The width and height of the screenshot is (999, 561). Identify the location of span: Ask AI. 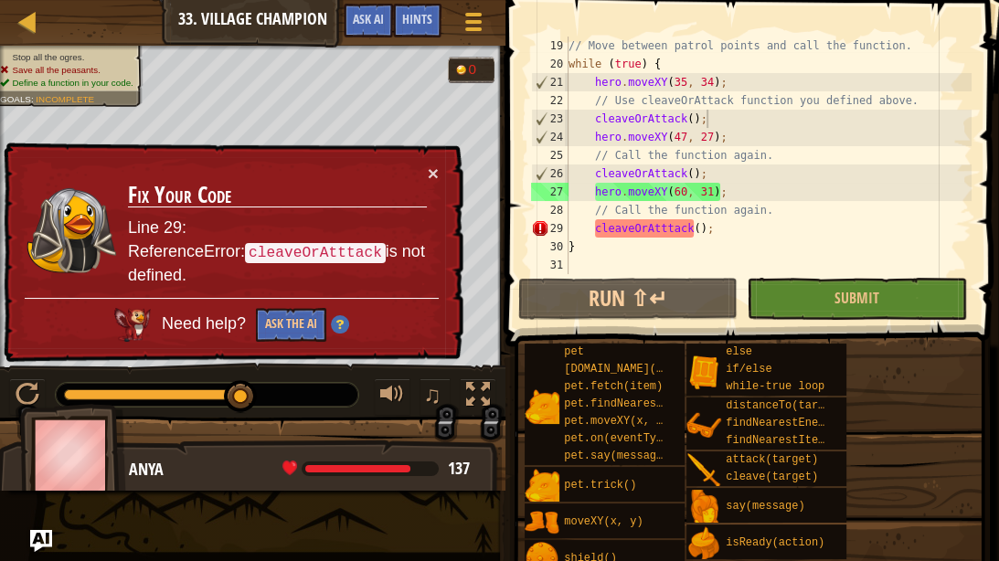
(368, 18).